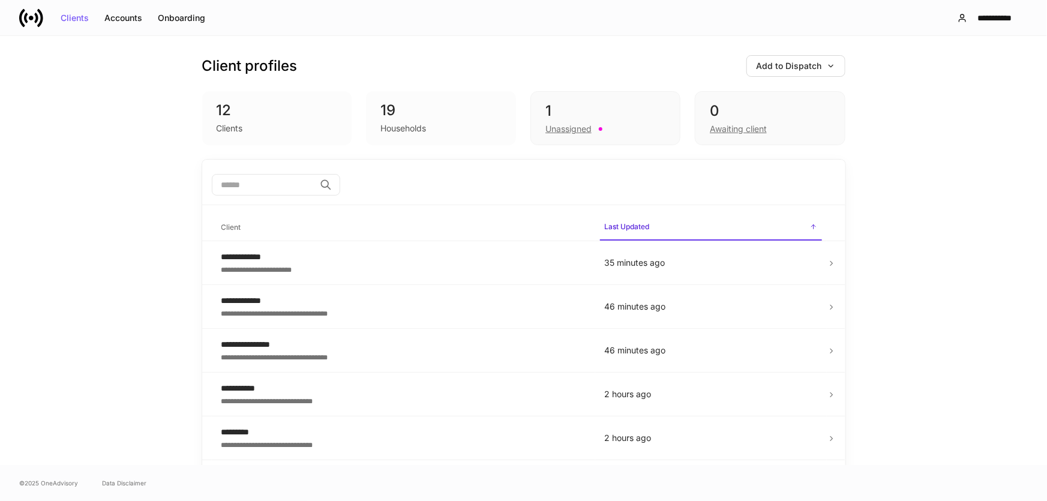 The height and width of the screenshot is (501, 1047). Describe the element at coordinates (74, 18) in the screenshot. I see `button: Clients` at that location.